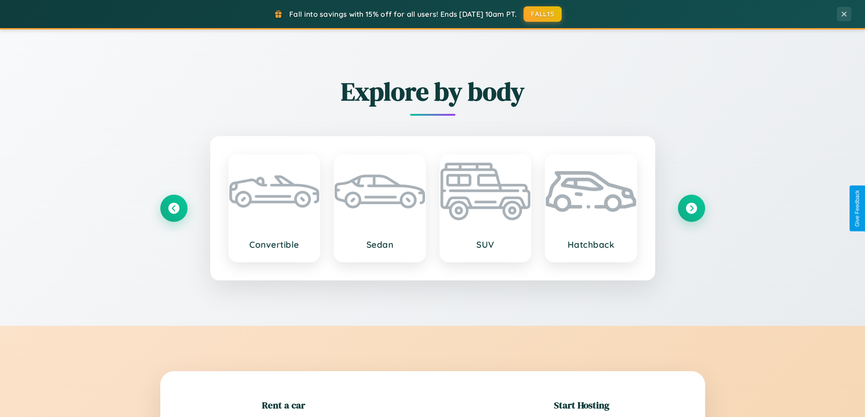  I want to click on h3: SUV, so click(485, 245).